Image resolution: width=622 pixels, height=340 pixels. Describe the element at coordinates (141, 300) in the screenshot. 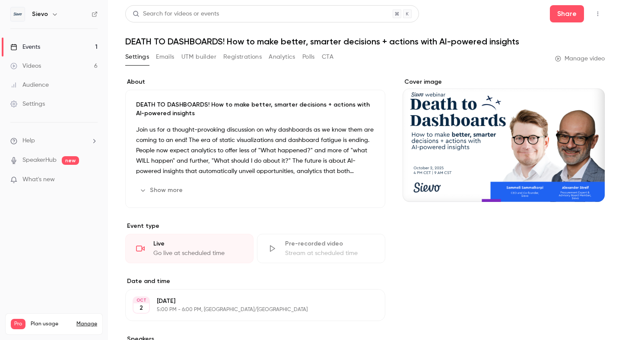

I see `div: OCT` at that location.